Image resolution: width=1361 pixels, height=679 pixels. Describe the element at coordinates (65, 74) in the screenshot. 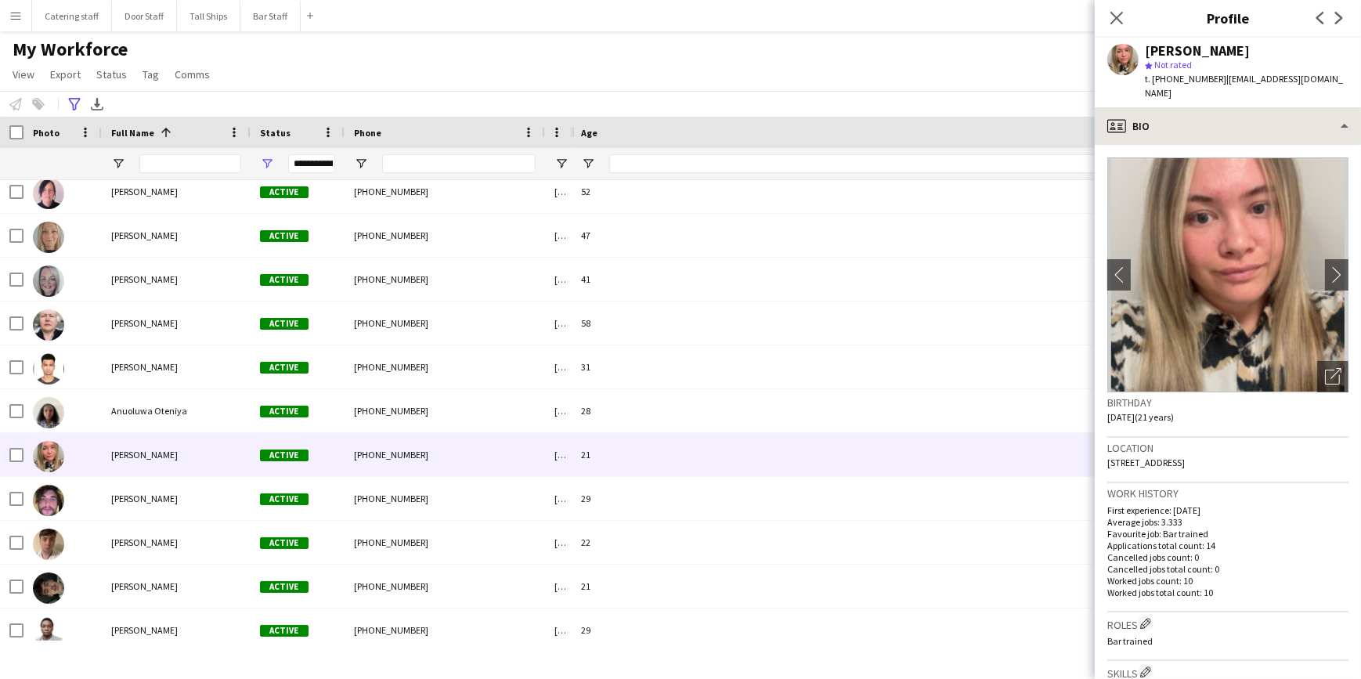

I see `span: Export` at that location.